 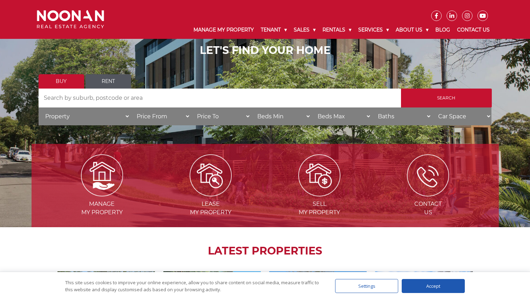 What do you see at coordinates (210, 194) in the screenshot?
I see `a: Lease my property Leasemy Property` at bounding box center [210, 194].